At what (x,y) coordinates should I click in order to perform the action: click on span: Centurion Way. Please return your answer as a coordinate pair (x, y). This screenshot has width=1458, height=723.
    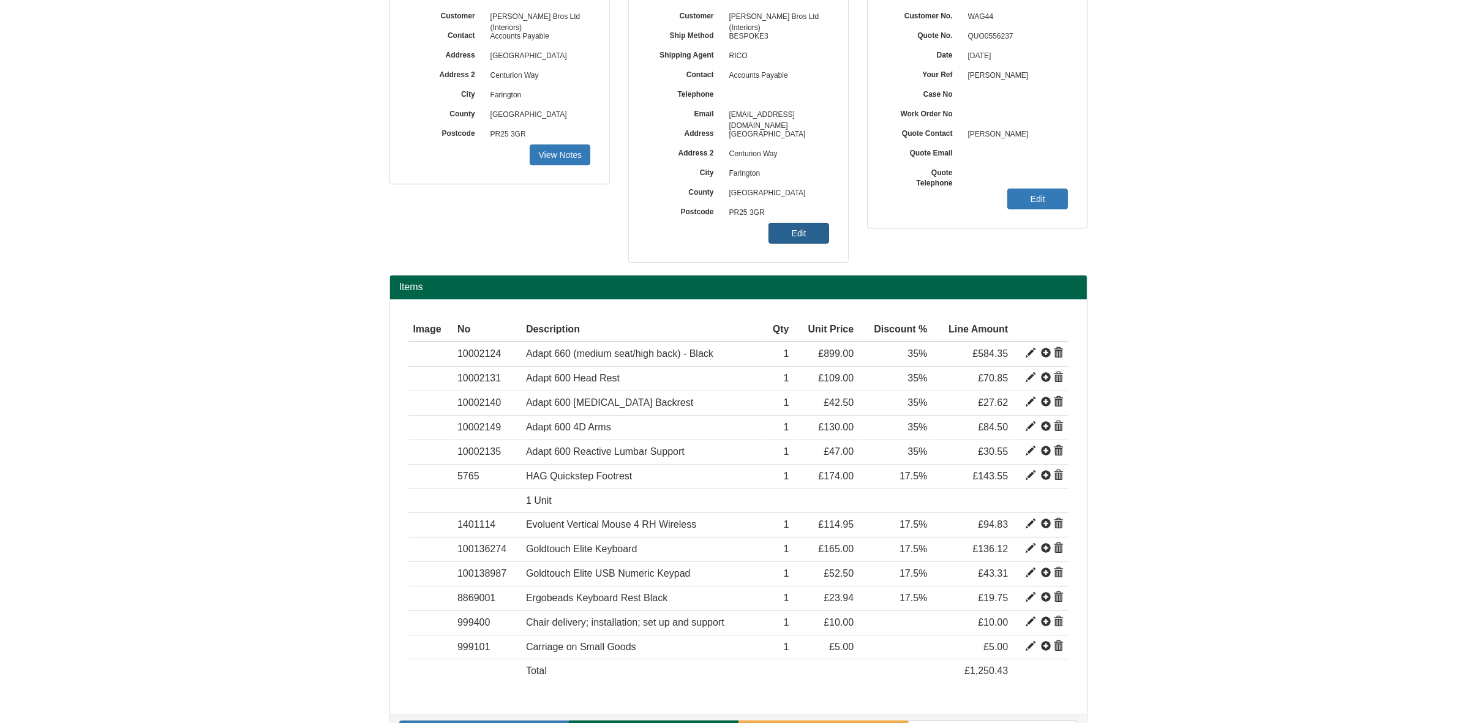
    Looking at the image, I should click on (538, 76).